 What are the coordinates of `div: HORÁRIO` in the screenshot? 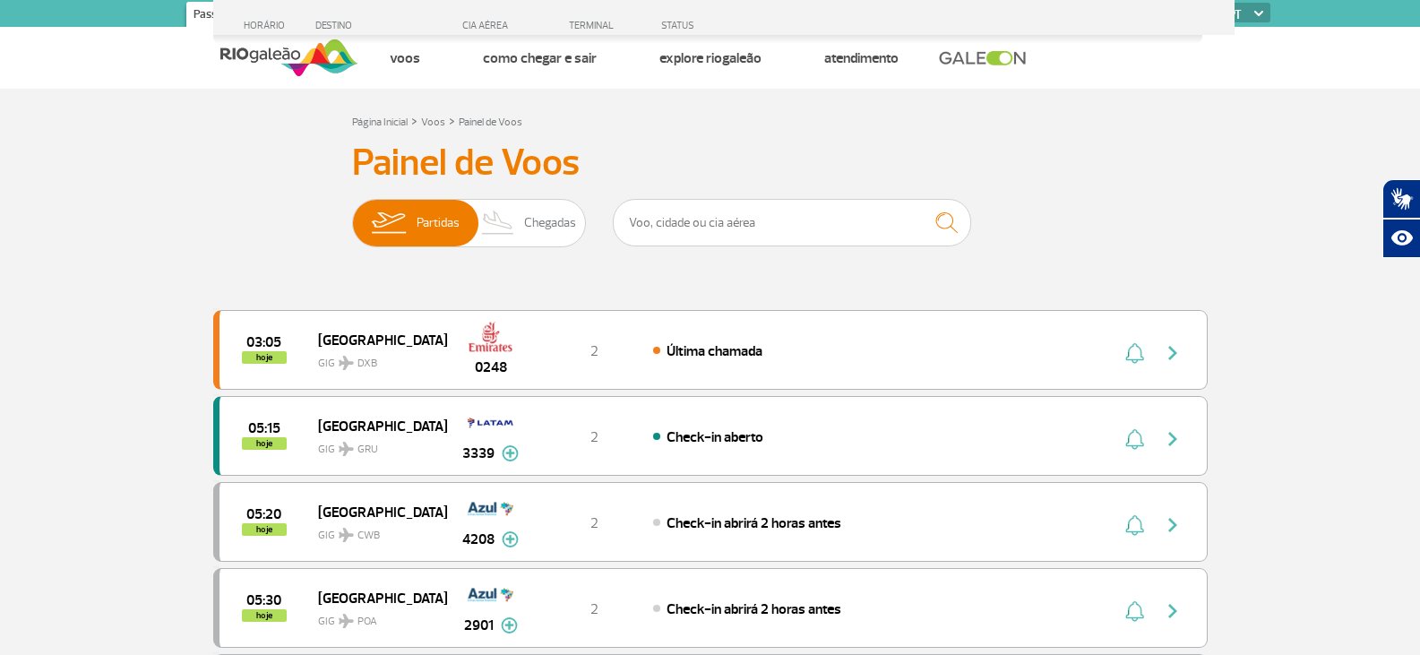 It's located at (267, 25).